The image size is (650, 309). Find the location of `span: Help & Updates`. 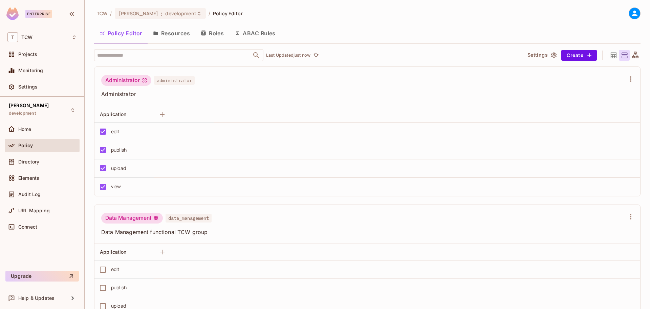

span: Help & Updates is located at coordinates (36, 298).